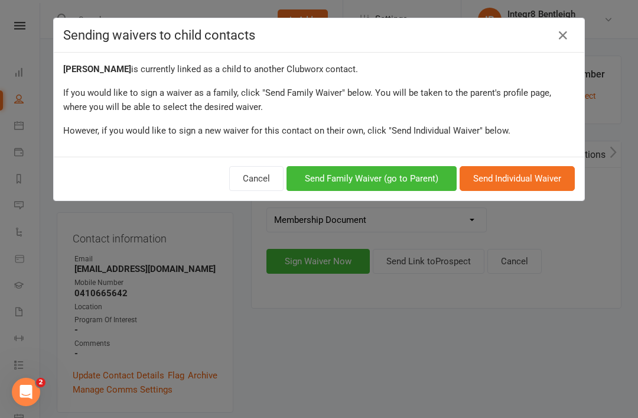 Image resolution: width=638 pixels, height=418 pixels. I want to click on div: If you would like to sign a waiver as a family, click "Send Family Waiver" below. You will be tak..., so click(319, 100).